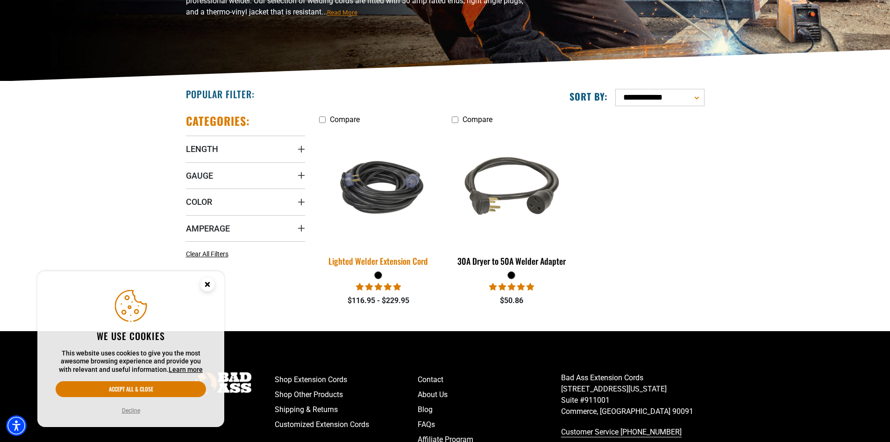  I want to click on a: About Us, so click(489, 394).